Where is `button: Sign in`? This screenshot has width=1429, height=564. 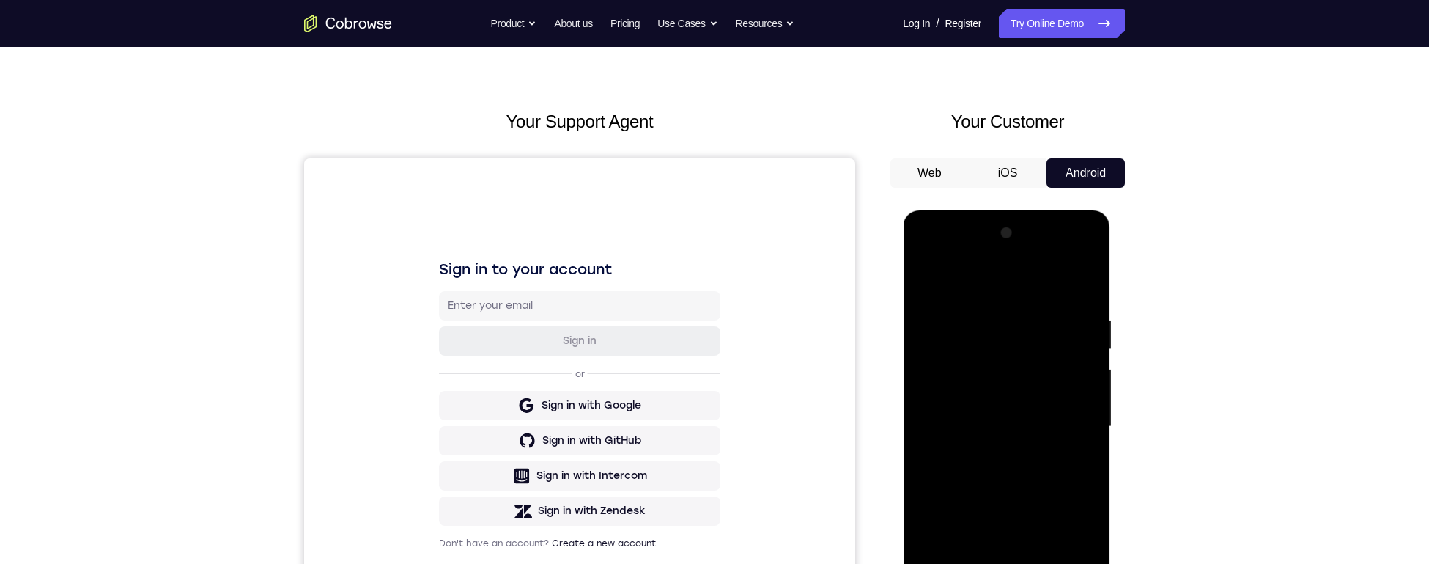 button: Sign in is located at coordinates (276, 183).